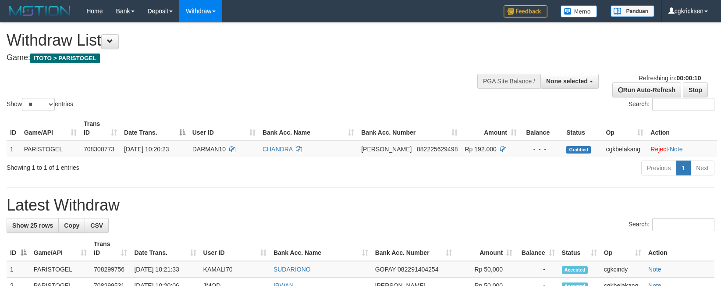 The width and height of the screenshot is (721, 286). Describe the element at coordinates (71, 225) in the screenshot. I see `span: Copy` at that location.